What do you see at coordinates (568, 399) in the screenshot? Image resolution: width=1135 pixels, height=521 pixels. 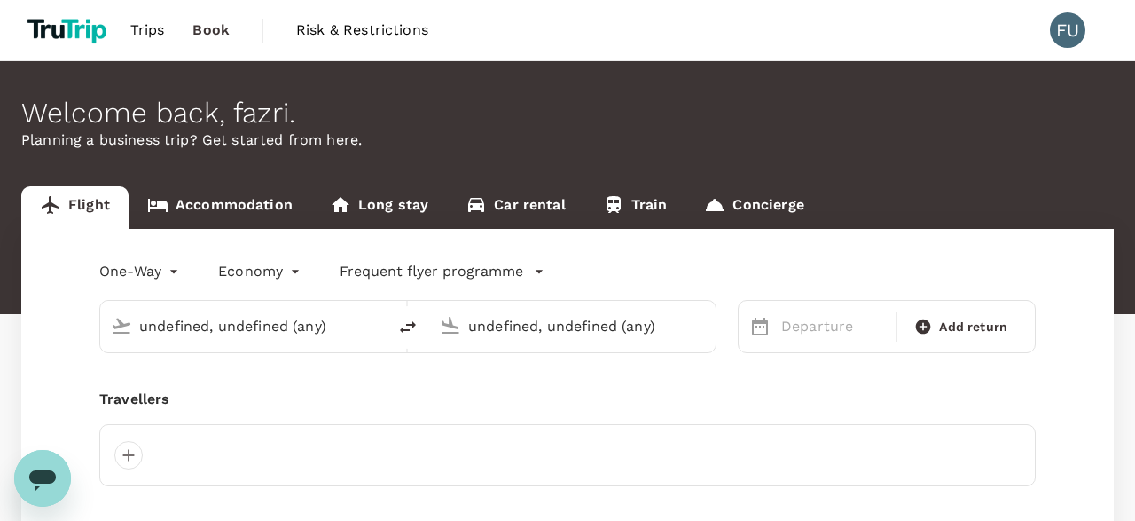 I see `div: Travellers` at bounding box center [568, 399].